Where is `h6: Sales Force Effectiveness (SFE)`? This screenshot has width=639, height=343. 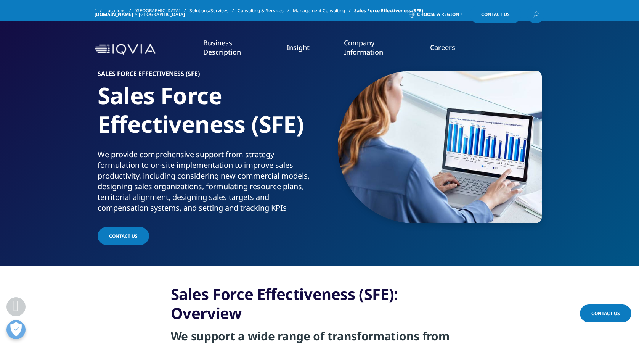
h6: Sales Force Effectiveness (SFE) is located at coordinates (207, 76).